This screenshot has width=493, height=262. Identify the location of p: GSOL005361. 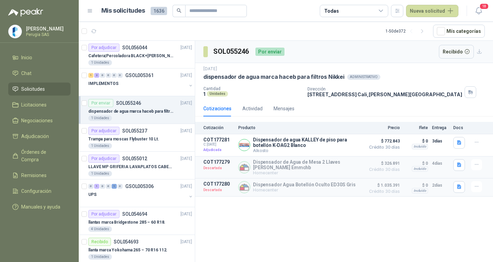
(139, 75).